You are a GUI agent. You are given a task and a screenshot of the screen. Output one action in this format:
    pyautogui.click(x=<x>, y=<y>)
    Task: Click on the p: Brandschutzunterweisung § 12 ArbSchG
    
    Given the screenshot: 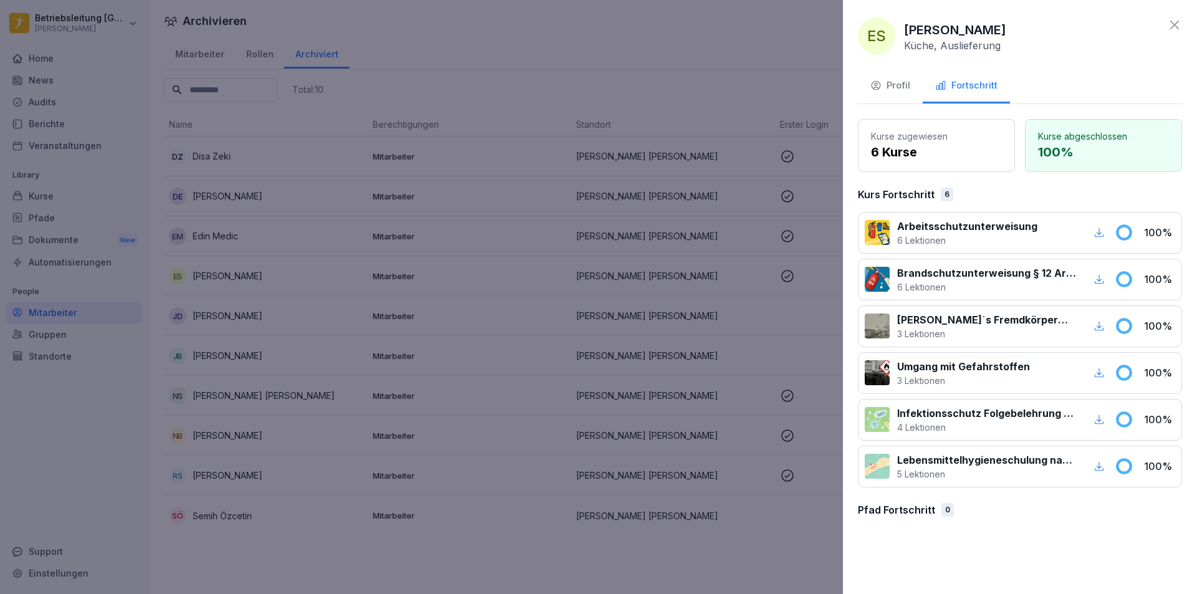 What is the action you would take?
    pyautogui.click(x=987, y=273)
    